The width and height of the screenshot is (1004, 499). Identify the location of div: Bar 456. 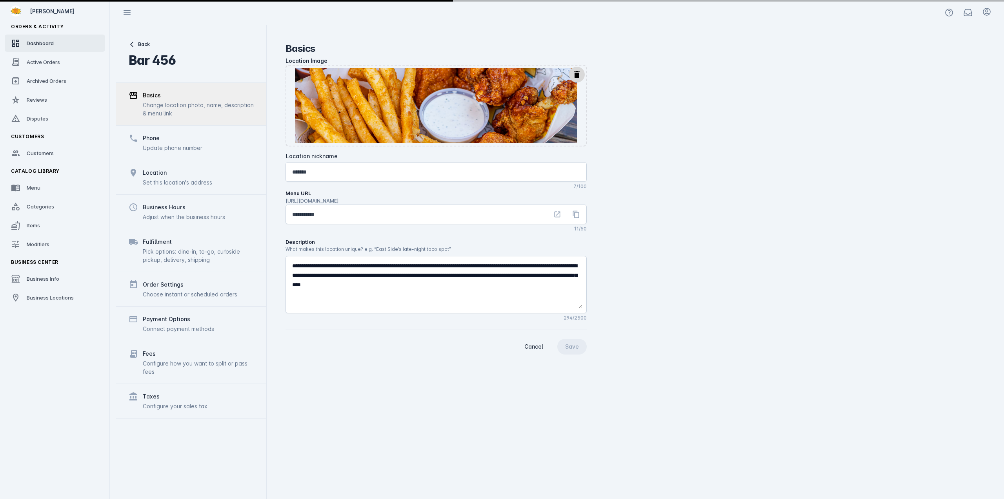
(152, 60).